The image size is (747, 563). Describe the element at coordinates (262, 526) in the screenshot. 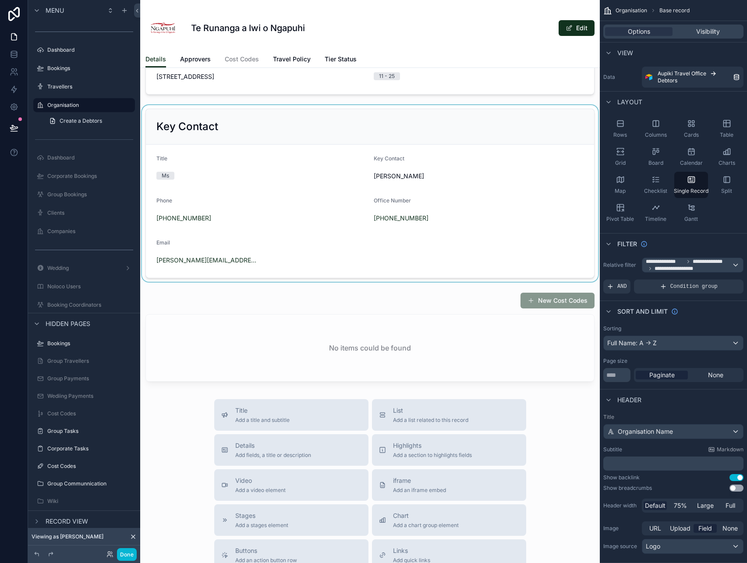

I see `span: Add a stages element` at that location.